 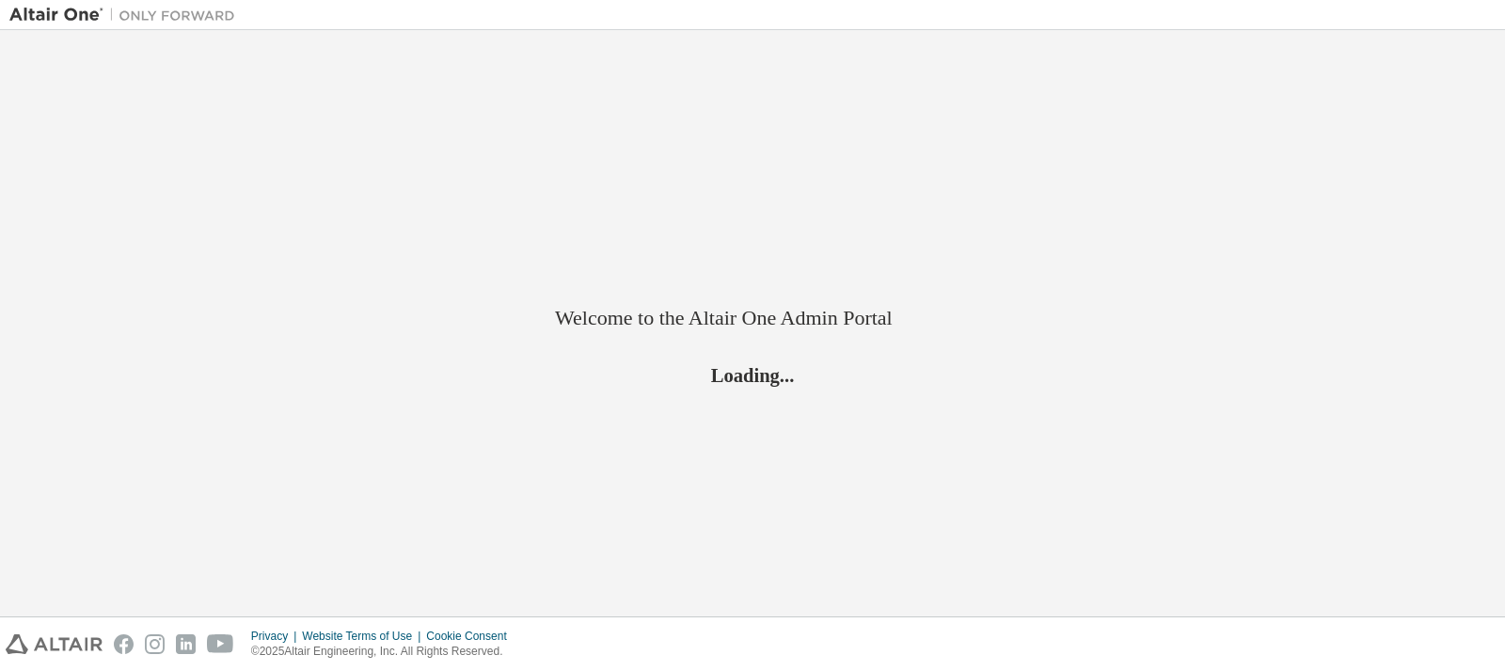 I want to click on img: altair_logo.svg, so click(x=54, y=643).